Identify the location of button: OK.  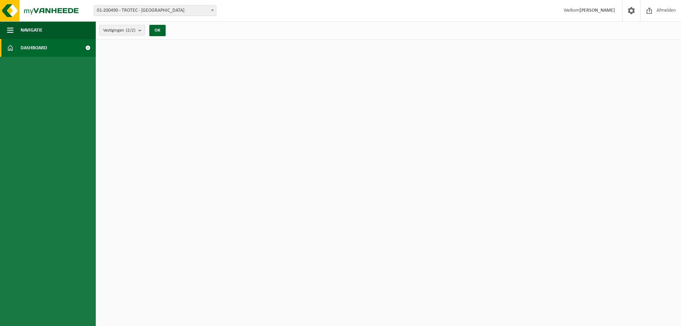
(157, 30).